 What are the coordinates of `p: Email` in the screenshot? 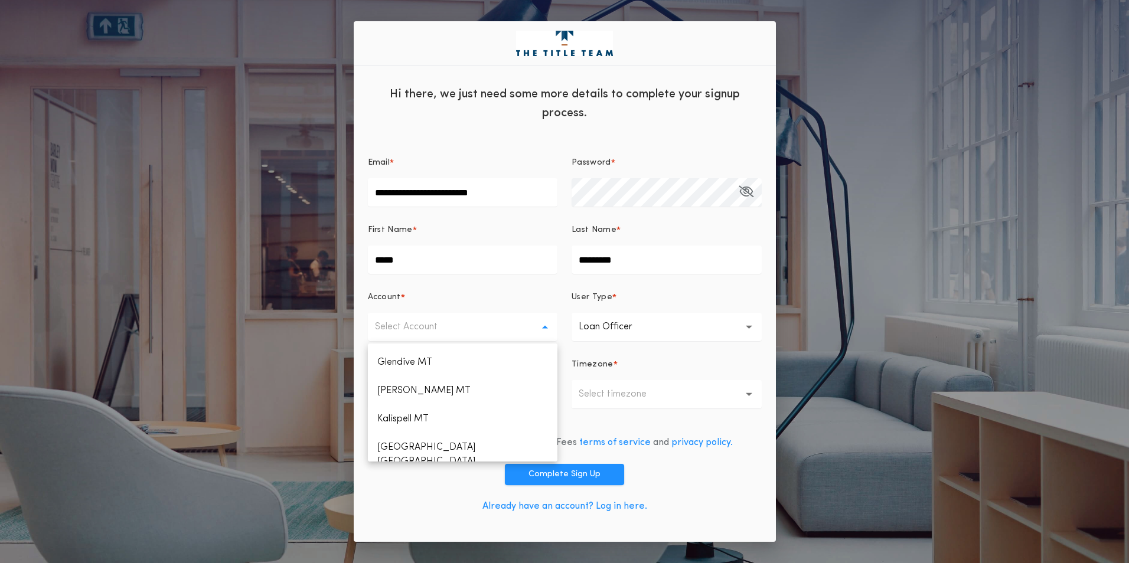 It's located at (379, 163).